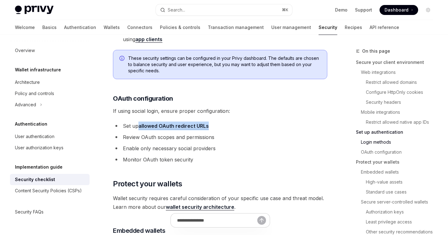 The height and width of the screenshot is (235, 448). I want to click on li: Enable only necessary social providers, so click(220, 148).